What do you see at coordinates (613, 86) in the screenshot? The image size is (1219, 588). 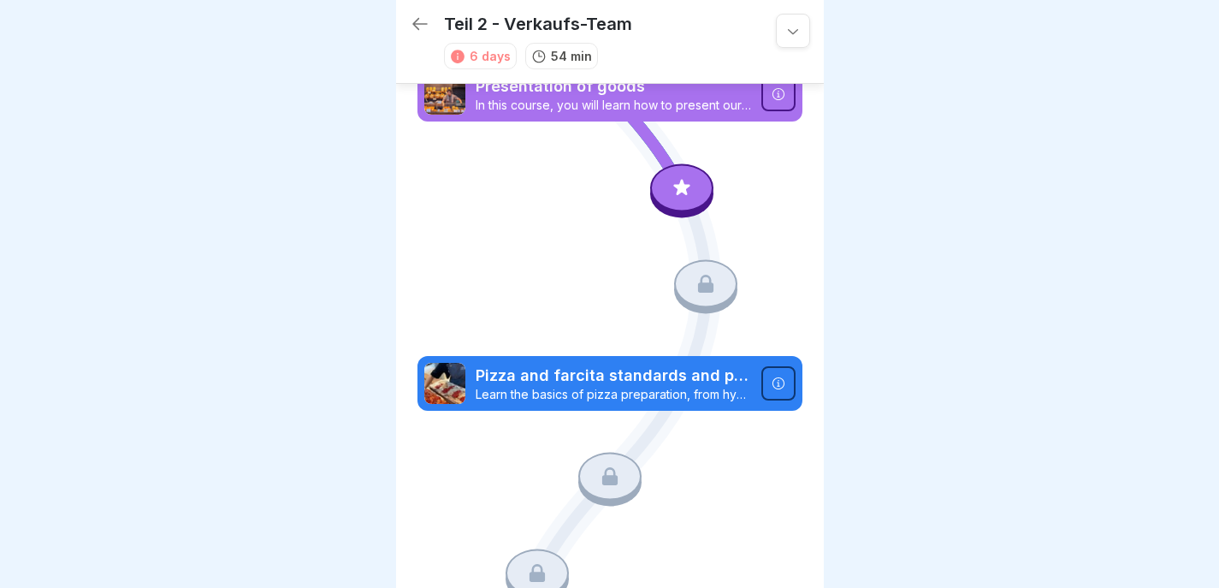 I see `p: Presentation of goods` at bounding box center [613, 86].